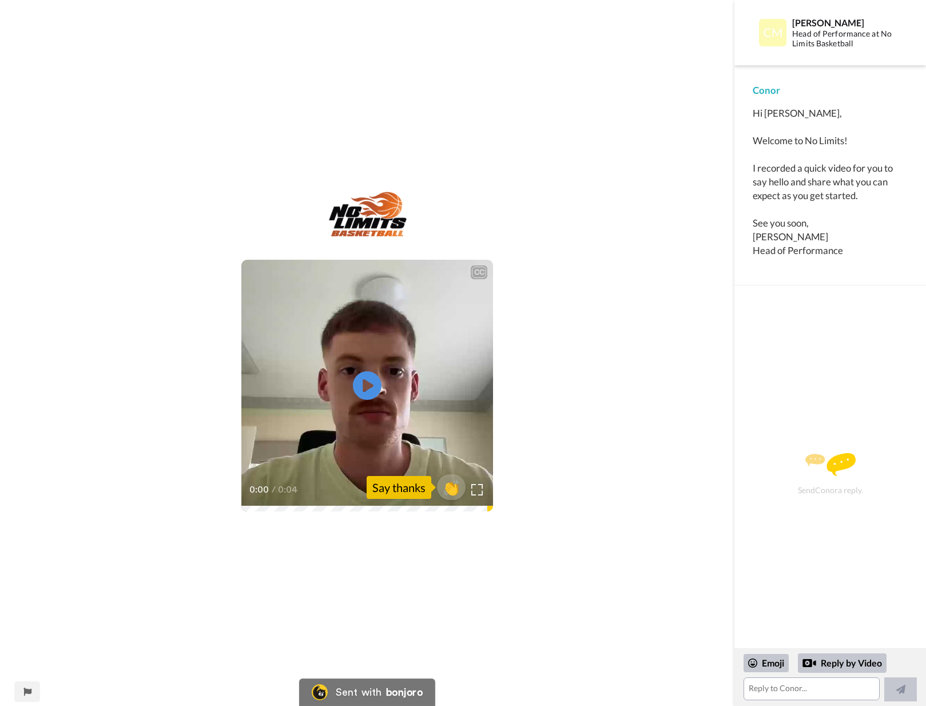 This screenshot has height=706, width=926. I want to click on div: Sent with, so click(359, 692).